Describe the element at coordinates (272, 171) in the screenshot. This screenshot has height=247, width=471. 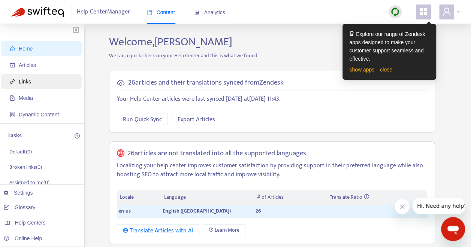
I see `p: Localizing your help center improves customer satisfaction by providing support in their preferre...` at that location.